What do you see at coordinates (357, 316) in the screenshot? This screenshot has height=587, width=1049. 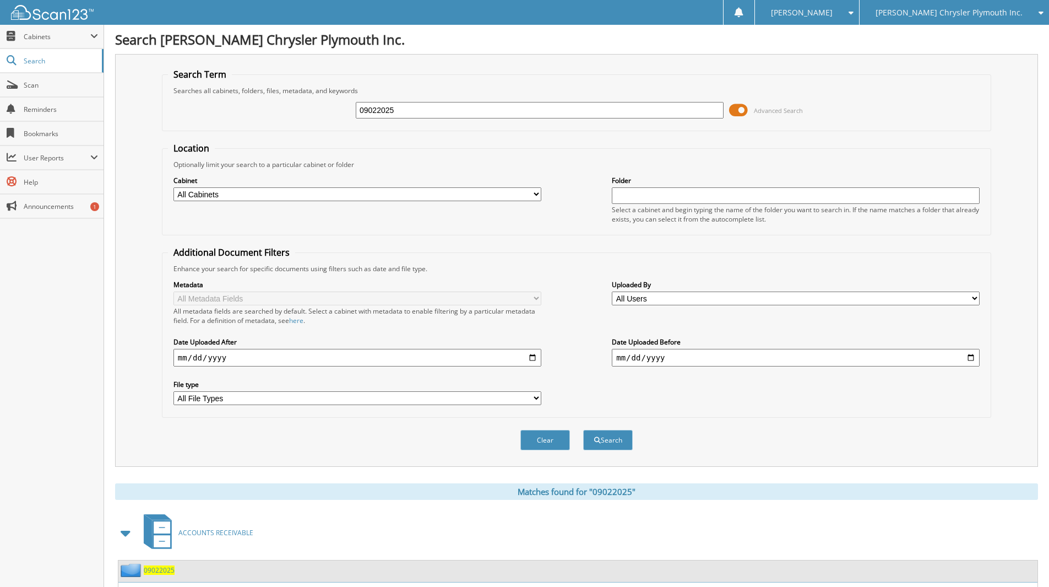 I see `div: All metadata fields are searched by default. Select a cabinet with metadata to enable filtering b...` at bounding box center [357, 316].